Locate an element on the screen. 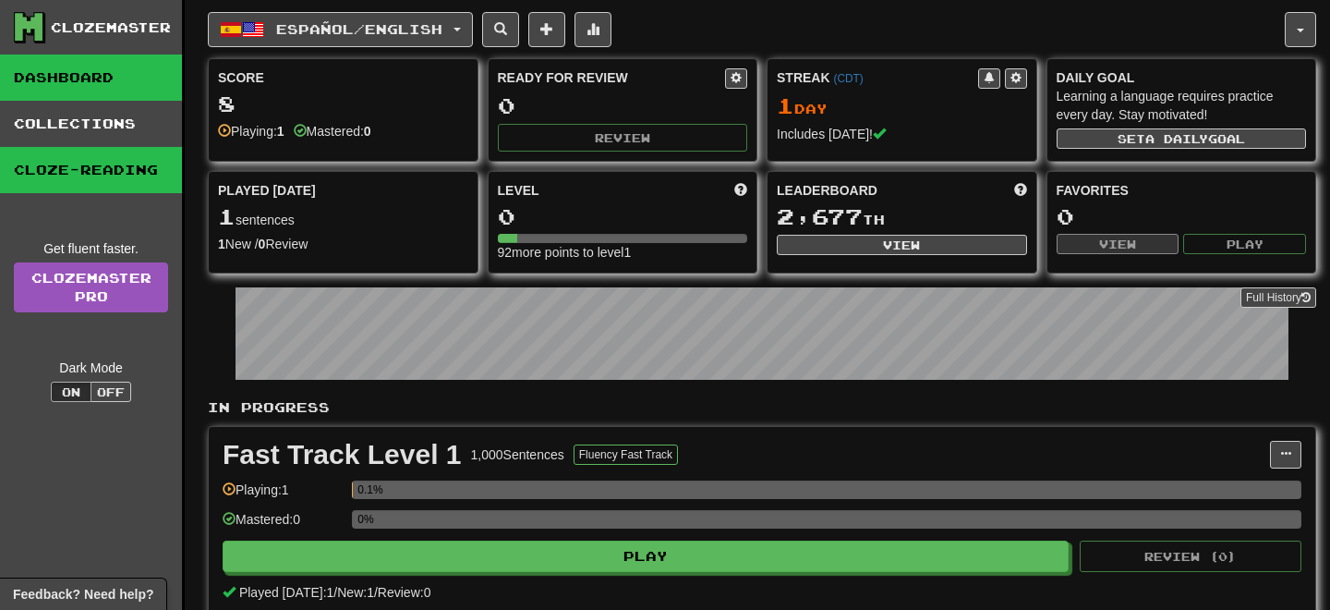 The image size is (1330, 610). button: Fluency Fast Track is located at coordinates (625, 455).